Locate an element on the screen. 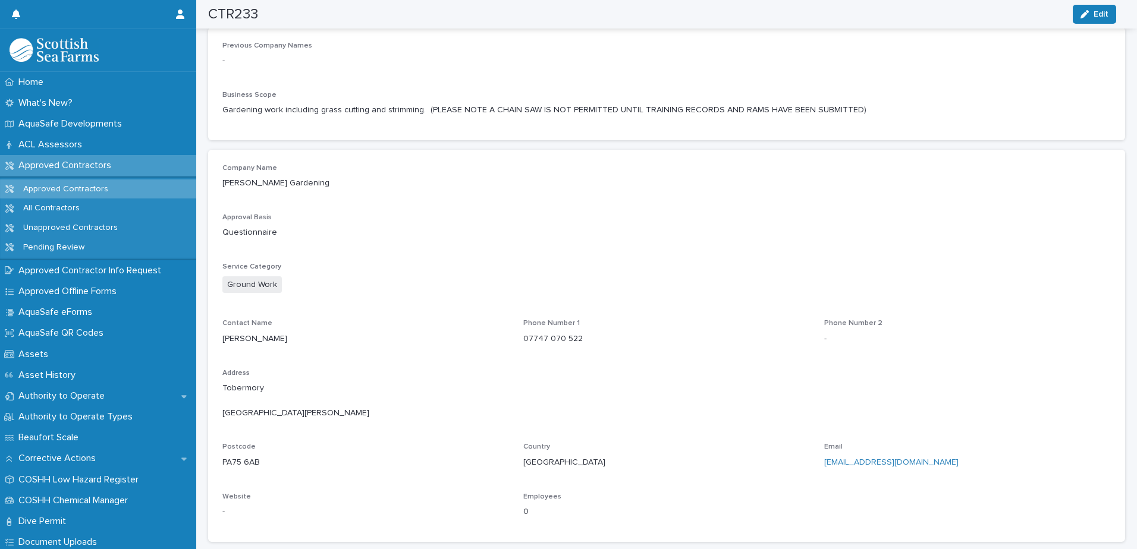 The width and height of the screenshot is (1137, 549). span: Service Category is located at coordinates (251, 267).